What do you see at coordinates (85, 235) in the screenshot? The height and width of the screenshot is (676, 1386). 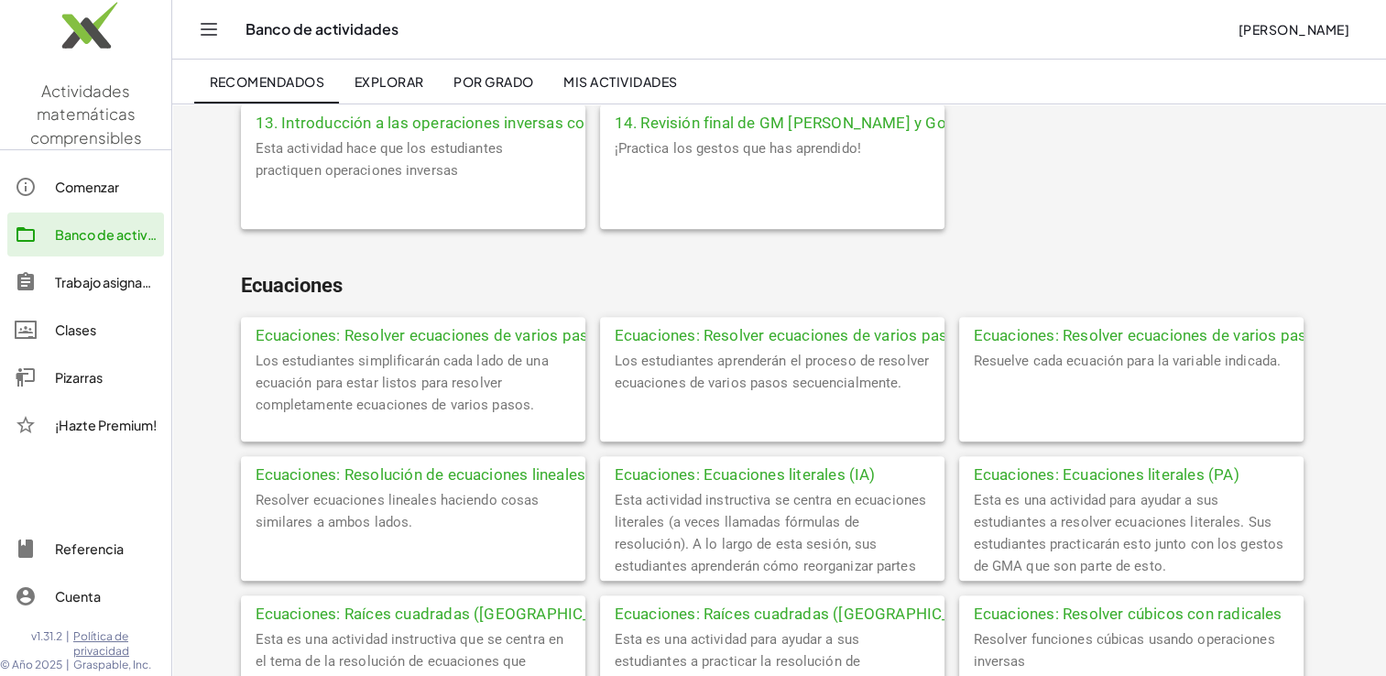 I see `a: Banco de actividades` at bounding box center [85, 235].